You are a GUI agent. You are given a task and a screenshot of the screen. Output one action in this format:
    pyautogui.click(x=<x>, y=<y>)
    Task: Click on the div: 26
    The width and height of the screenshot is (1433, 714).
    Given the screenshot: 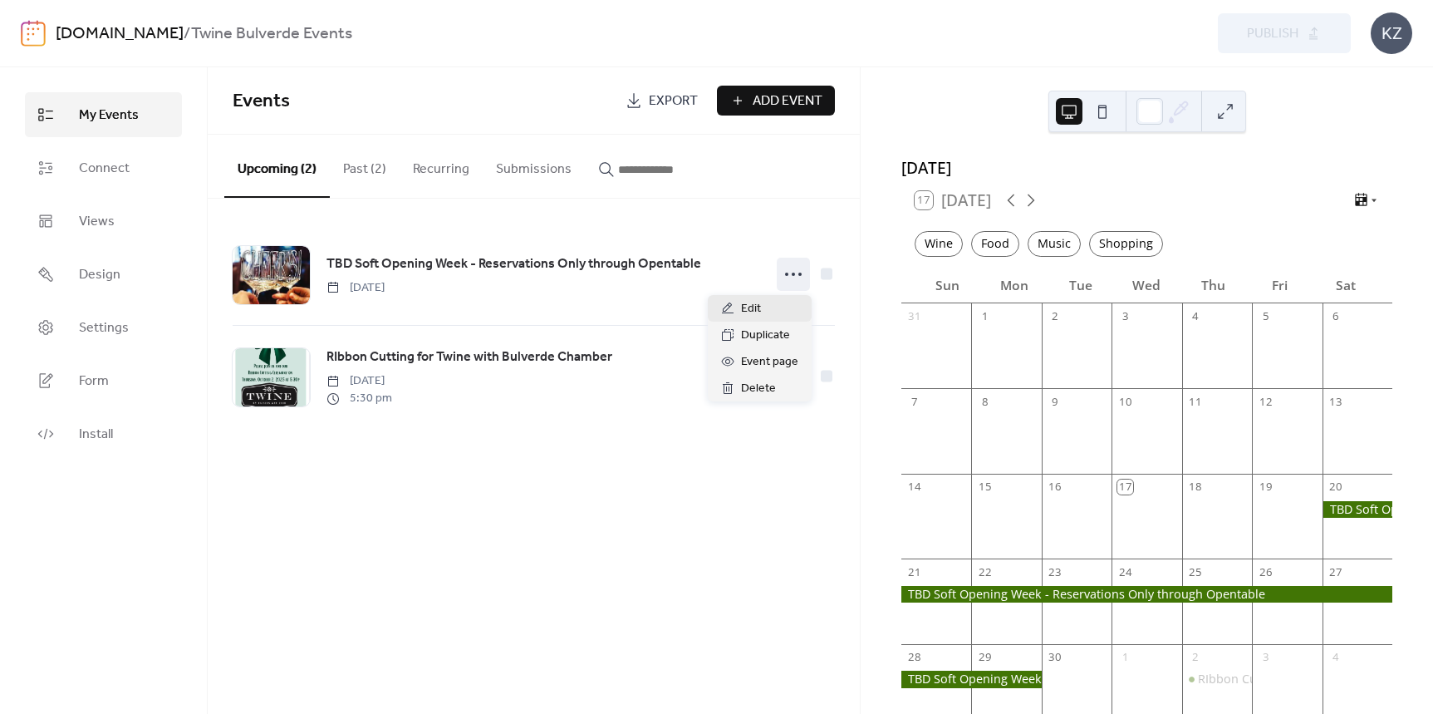 What is the action you would take?
    pyautogui.click(x=1266, y=572)
    